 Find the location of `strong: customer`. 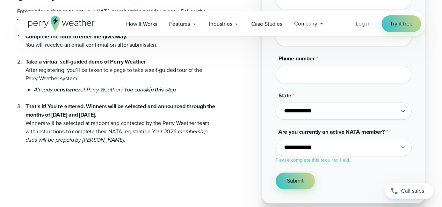

strong: customer is located at coordinates (68, 89).